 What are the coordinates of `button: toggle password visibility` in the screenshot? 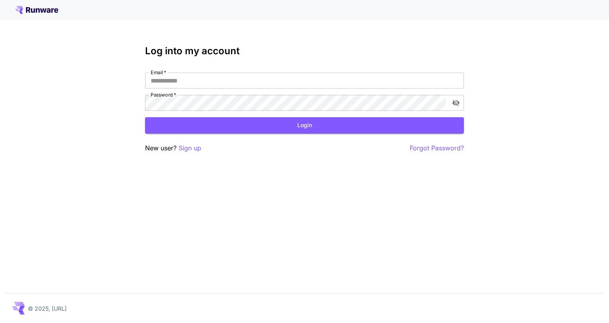 It's located at (456, 103).